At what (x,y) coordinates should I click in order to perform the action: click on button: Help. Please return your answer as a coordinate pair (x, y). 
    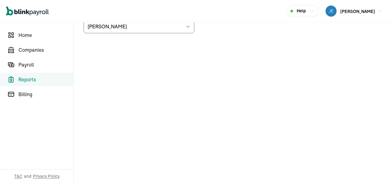
    Looking at the image, I should click on (303, 11).